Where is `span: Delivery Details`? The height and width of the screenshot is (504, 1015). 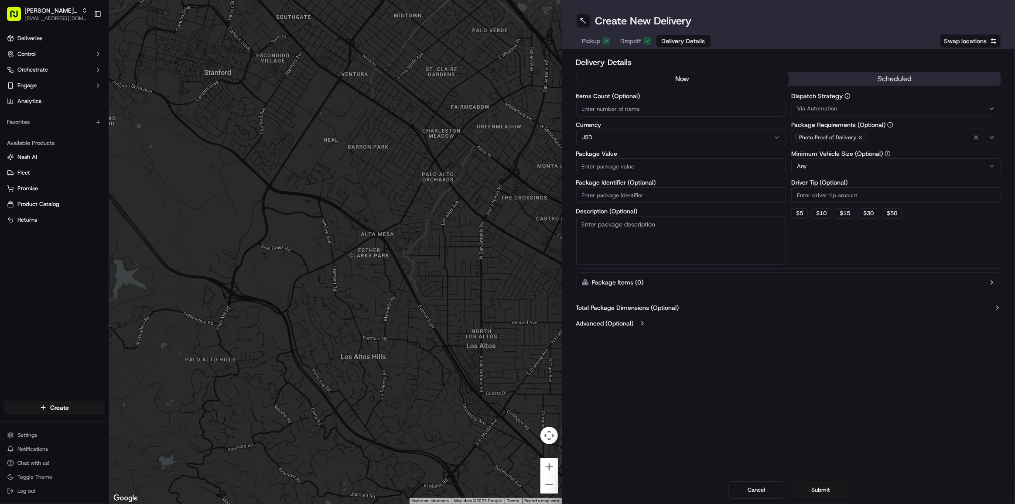
span: Delivery Details is located at coordinates (683, 41).